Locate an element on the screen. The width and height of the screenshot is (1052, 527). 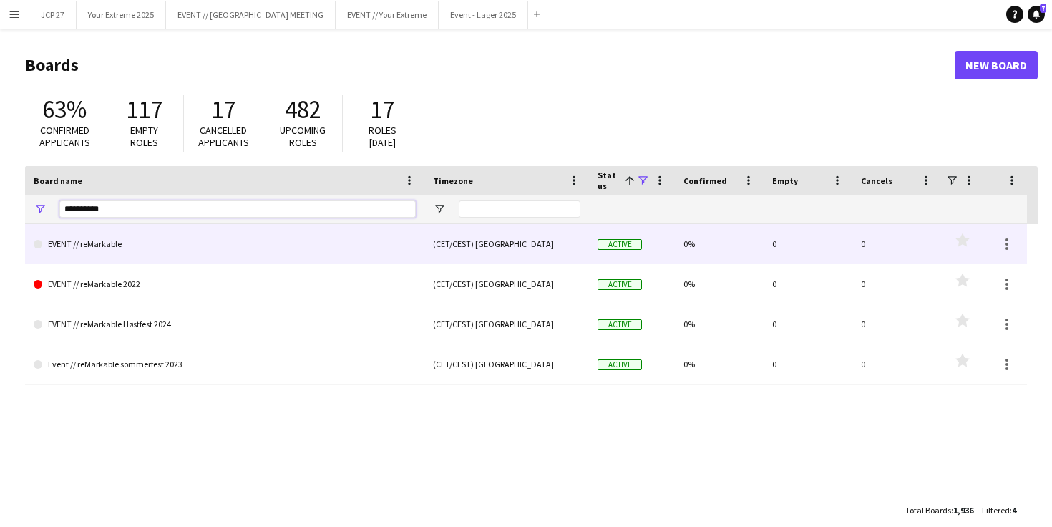
span: Board name is located at coordinates (58, 180).